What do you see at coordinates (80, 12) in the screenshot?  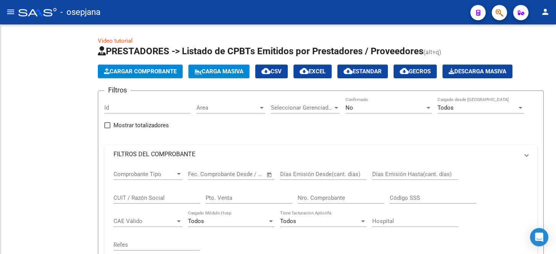 I see `span: - osepjana` at bounding box center [80, 12].